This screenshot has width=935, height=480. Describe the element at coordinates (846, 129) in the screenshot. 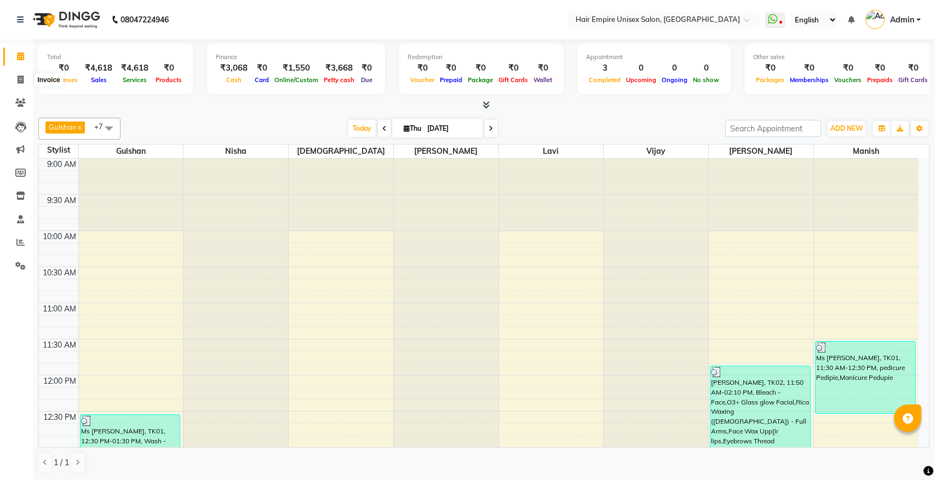

I see `button: ADD NEW` at that location.